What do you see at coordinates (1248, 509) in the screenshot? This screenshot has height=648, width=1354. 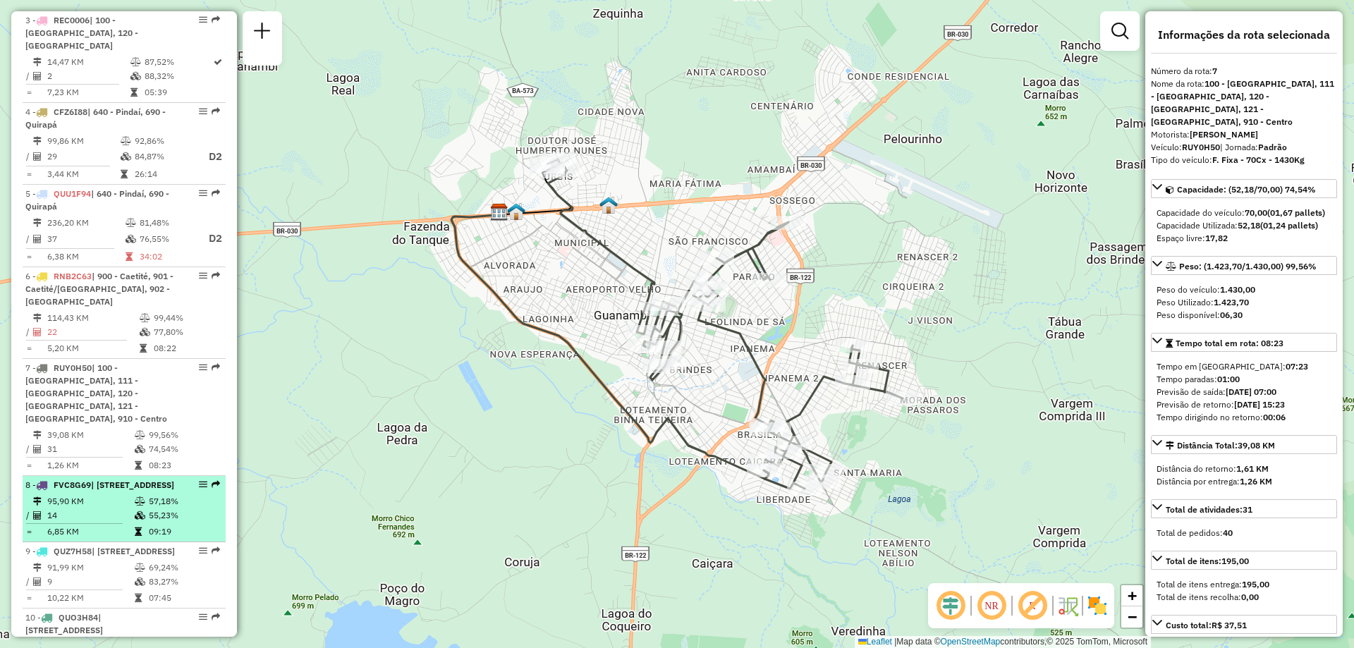 I see `strong: 31` at bounding box center [1248, 509].